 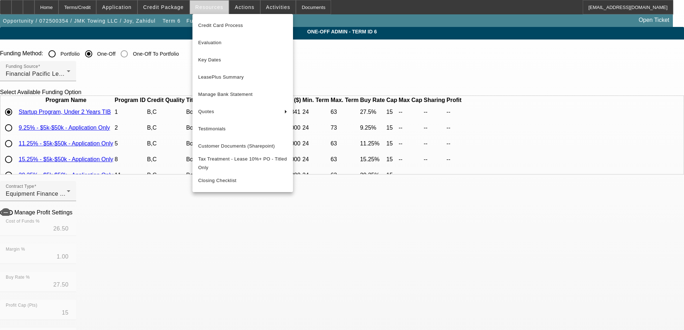 What do you see at coordinates (243, 43) in the screenshot?
I see `span: Evaluation` at bounding box center [243, 43].